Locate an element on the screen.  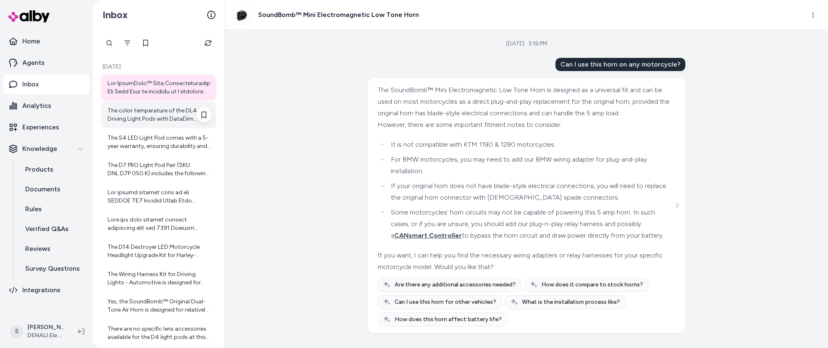
p: Agents is located at coordinates (34, 63).